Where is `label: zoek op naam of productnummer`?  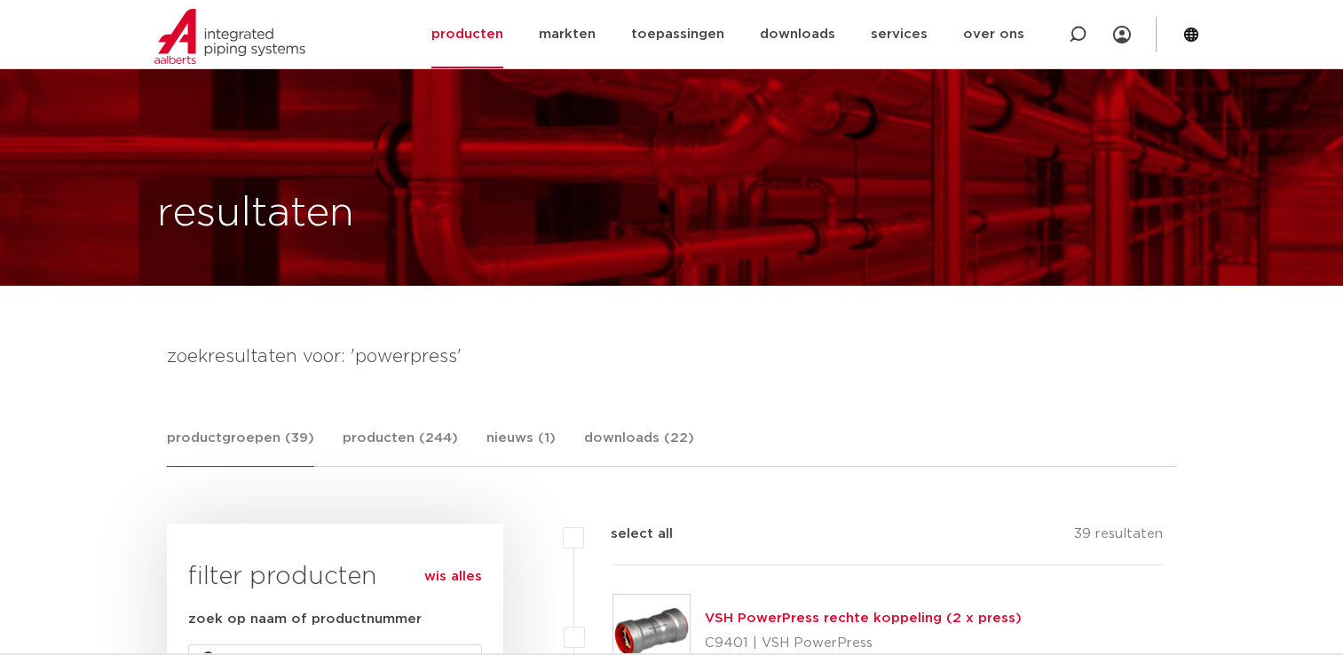
label: zoek op naam of productnummer is located at coordinates (305, 620).